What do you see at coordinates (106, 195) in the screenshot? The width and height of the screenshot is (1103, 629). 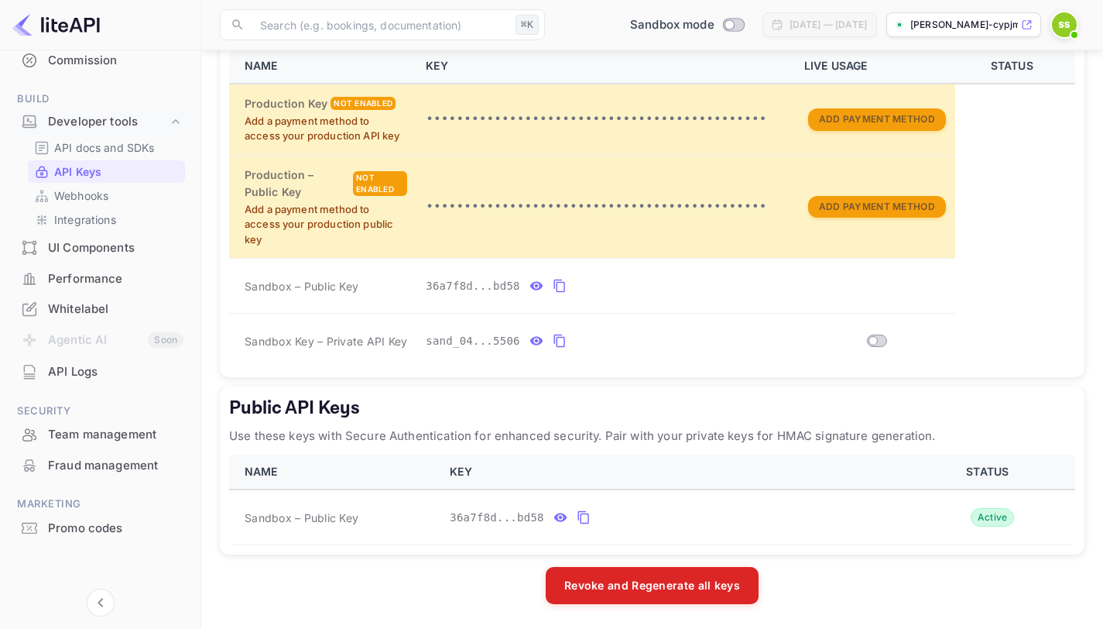 I see `div: Webhooks` at bounding box center [106, 195].